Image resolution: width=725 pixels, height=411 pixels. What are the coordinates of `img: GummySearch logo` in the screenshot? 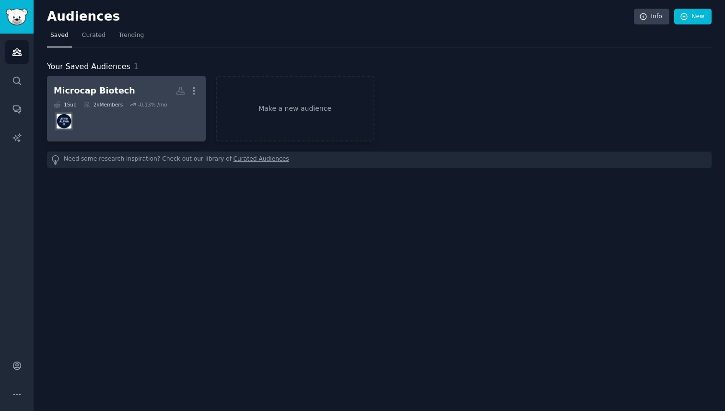 It's located at (17, 17).